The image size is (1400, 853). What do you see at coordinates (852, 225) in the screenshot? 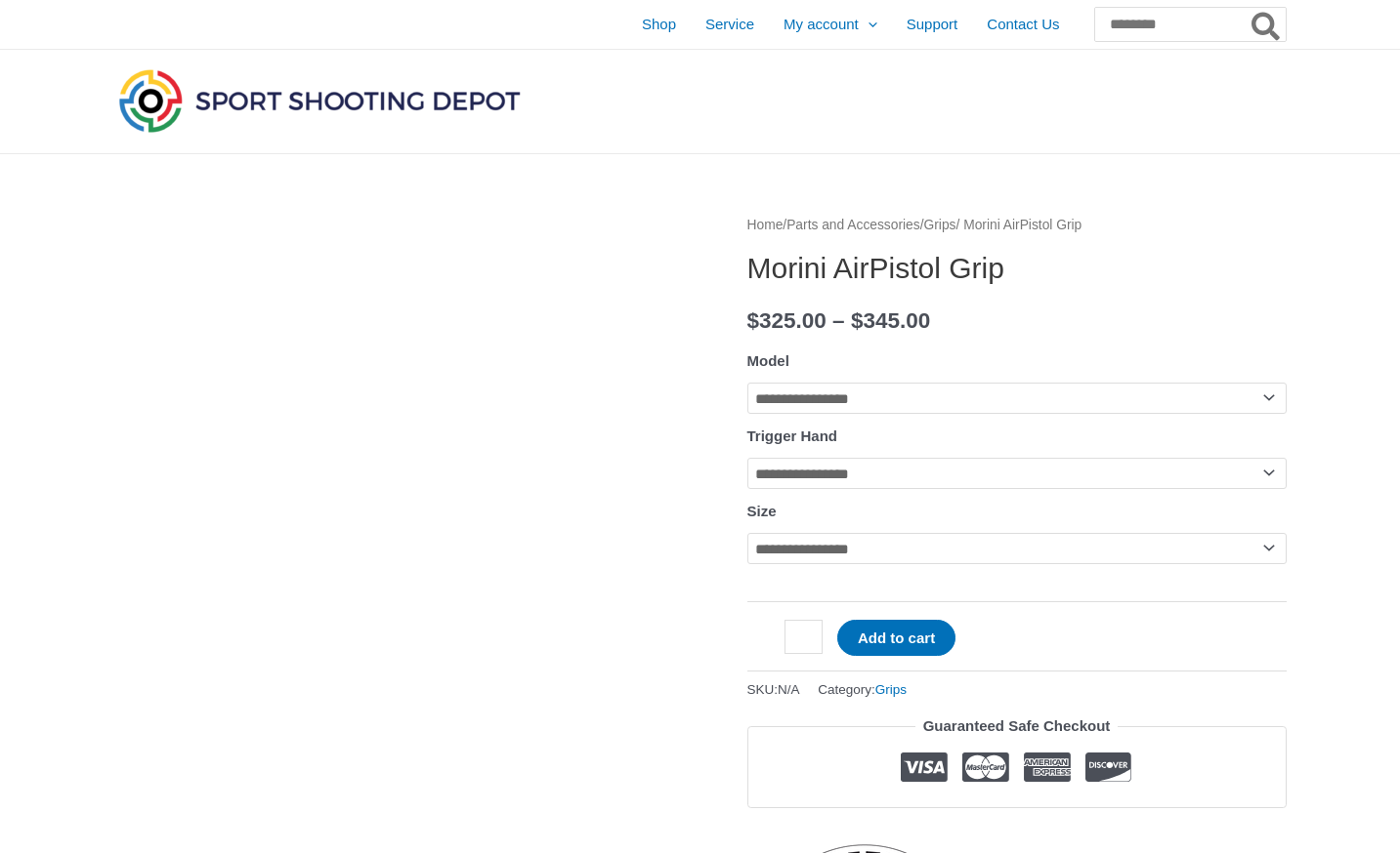
I see `a: Parts and Accessories` at bounding box center [852, 225].